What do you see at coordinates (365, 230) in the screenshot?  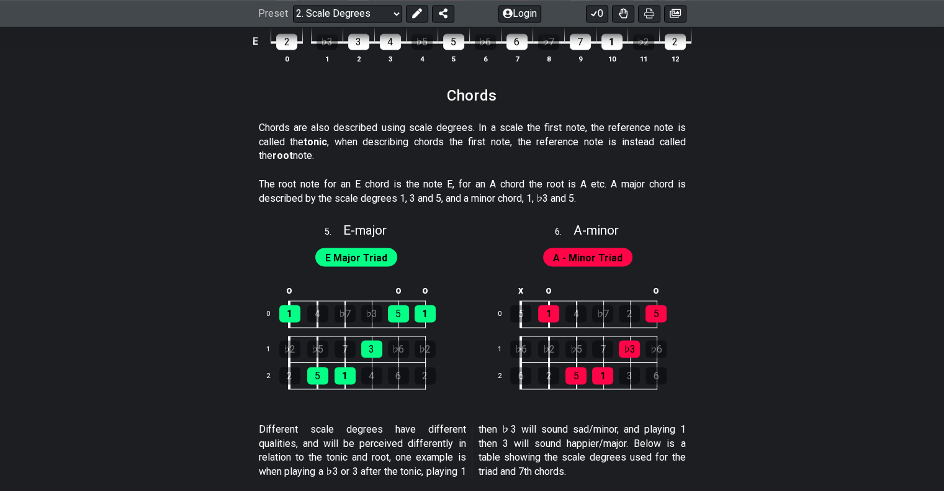 I see `span: E - major` at bounding box center [365, 230].